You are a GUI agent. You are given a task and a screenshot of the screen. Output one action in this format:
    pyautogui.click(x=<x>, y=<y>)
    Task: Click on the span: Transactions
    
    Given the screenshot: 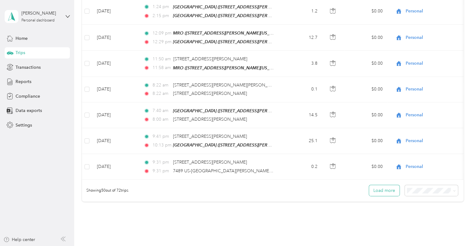 What is the action you would take?
    pyautogui.click(x=28, y=67)
    